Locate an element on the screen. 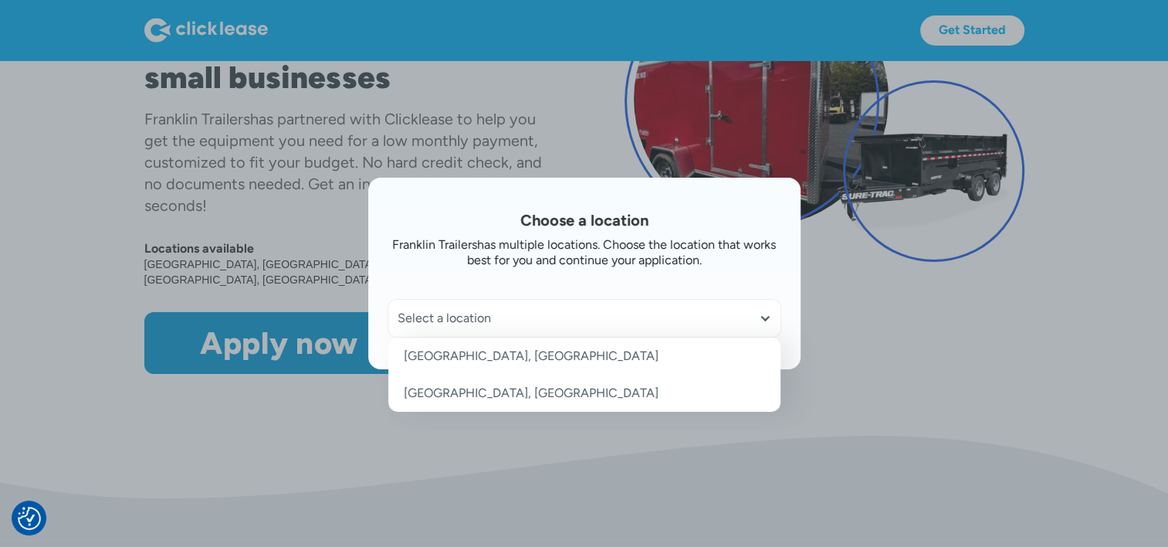  h1: Choose a location is located at coordinates (585, 220).